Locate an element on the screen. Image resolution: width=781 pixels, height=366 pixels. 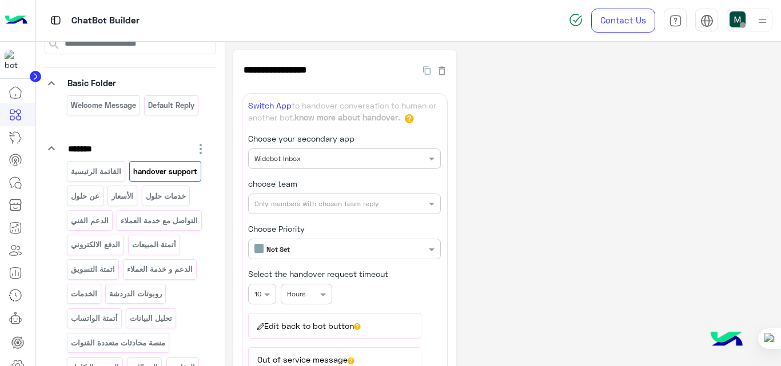
a: know more about handover. is located at coordinates (347, 117).